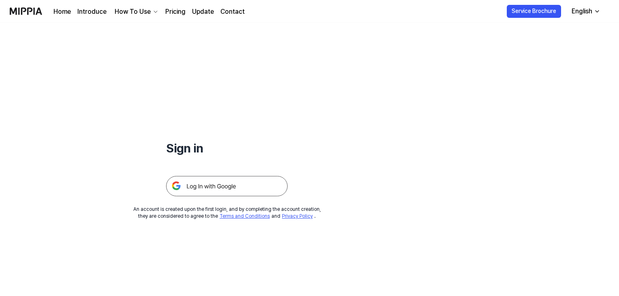  What do you see at coordinates (227, 213) in the screenshot?
I see `div: An account is created upon the first login, and by completing the account creation, they are cons...` at bounding box center [227, 213].